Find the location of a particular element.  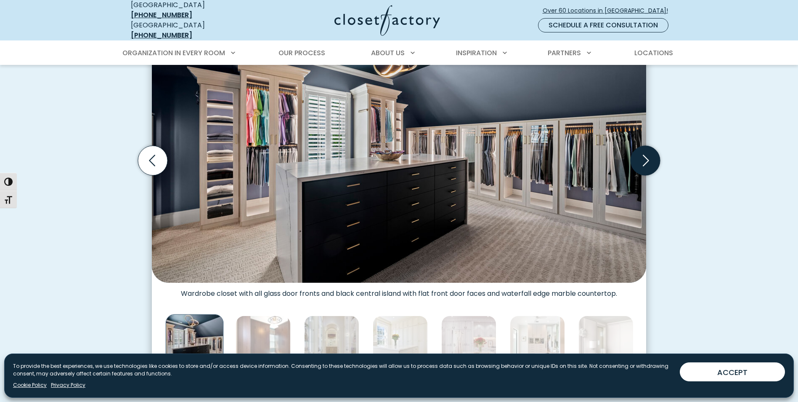

a: Cookie Policy is located at coordinates (30, 385).